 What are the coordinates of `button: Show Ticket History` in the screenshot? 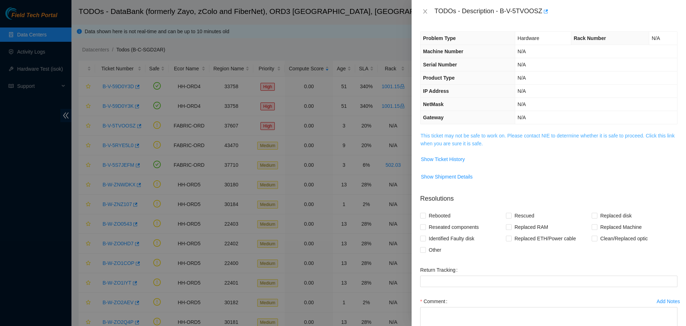 It's located at (442, 159).